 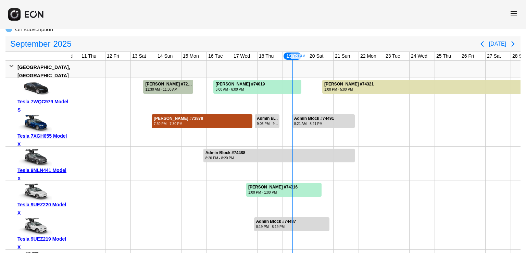 I want to click on div: 7:30 PM - 7:30 PM, so click(x=179, y=123).